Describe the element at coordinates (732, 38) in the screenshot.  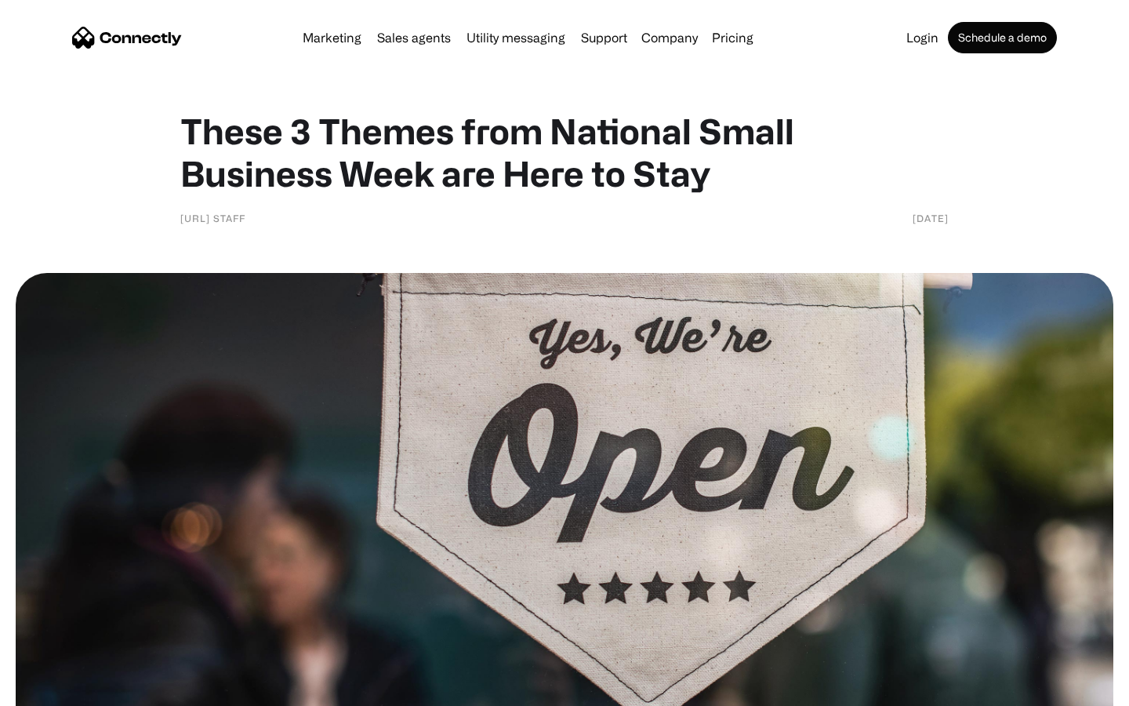
I see `a: Pricing` at that location.